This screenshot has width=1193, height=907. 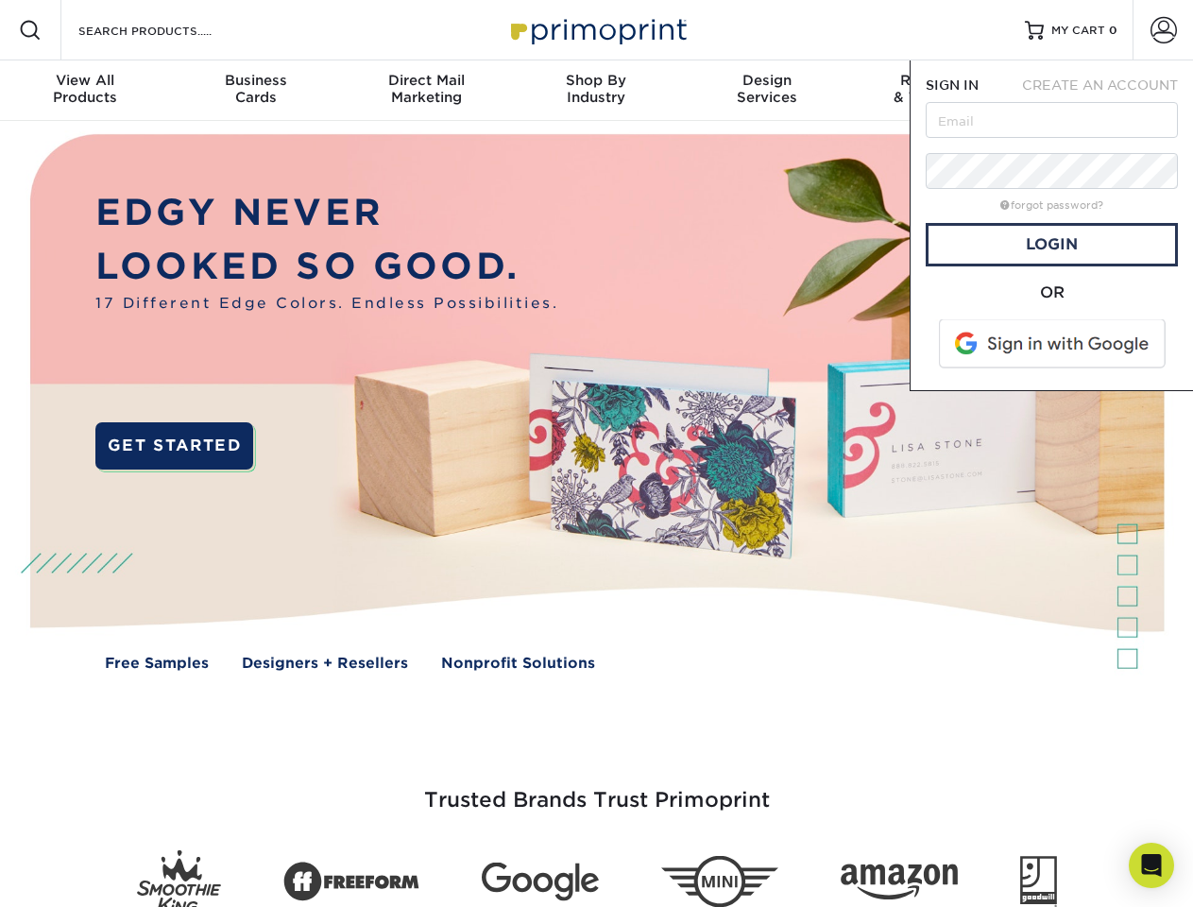 What do you see at coordinates (937, 91) in the screenshot?
I see `a: Resources& Templates` at bounding box center [937, 91].